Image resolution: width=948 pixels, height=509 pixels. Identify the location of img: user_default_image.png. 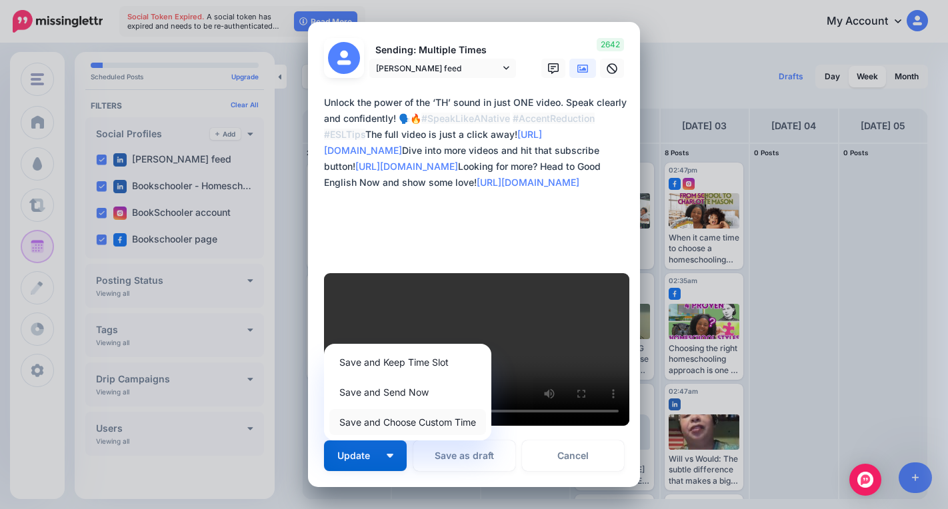
(344, 58).